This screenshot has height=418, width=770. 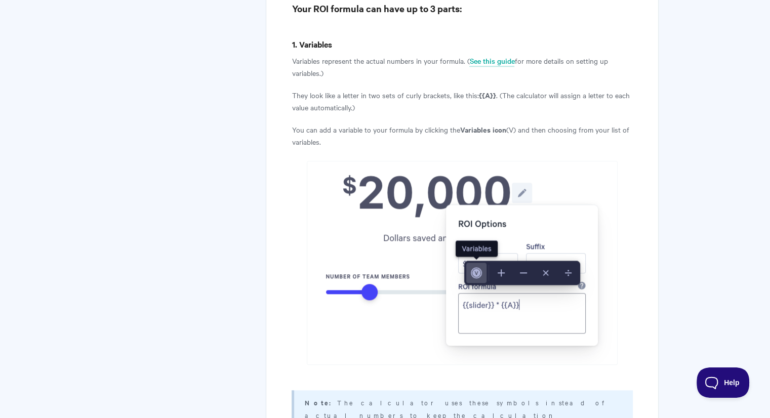 I want to click on h4: 1. Variables, so click(x=462, y=44).